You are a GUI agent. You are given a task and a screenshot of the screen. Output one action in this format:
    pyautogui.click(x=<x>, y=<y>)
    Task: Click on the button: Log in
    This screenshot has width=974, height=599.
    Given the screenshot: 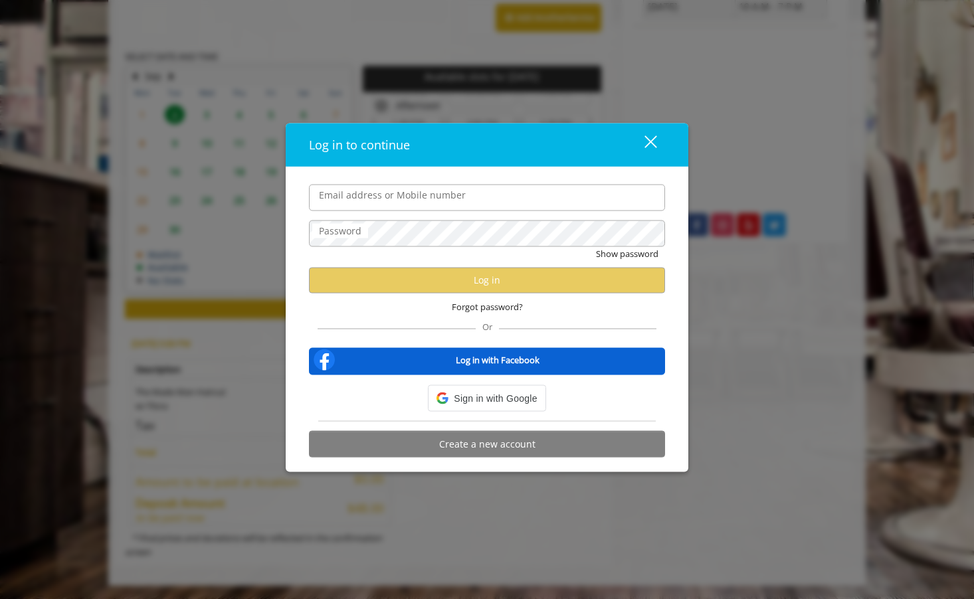 What is the action you would take?
    pyautogui.click(x=487, y=280)
    